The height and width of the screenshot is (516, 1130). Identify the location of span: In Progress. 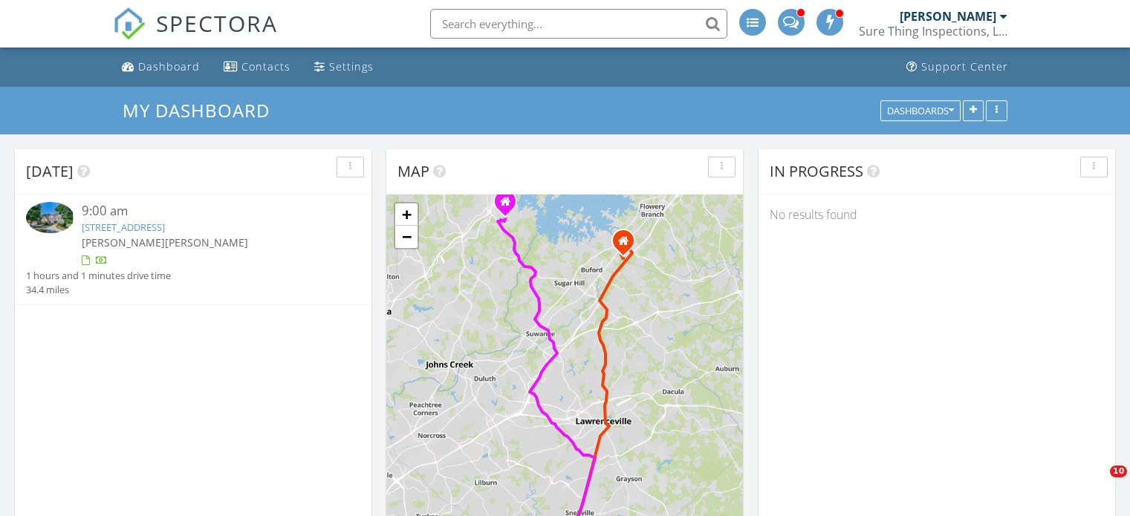
(816, 171).